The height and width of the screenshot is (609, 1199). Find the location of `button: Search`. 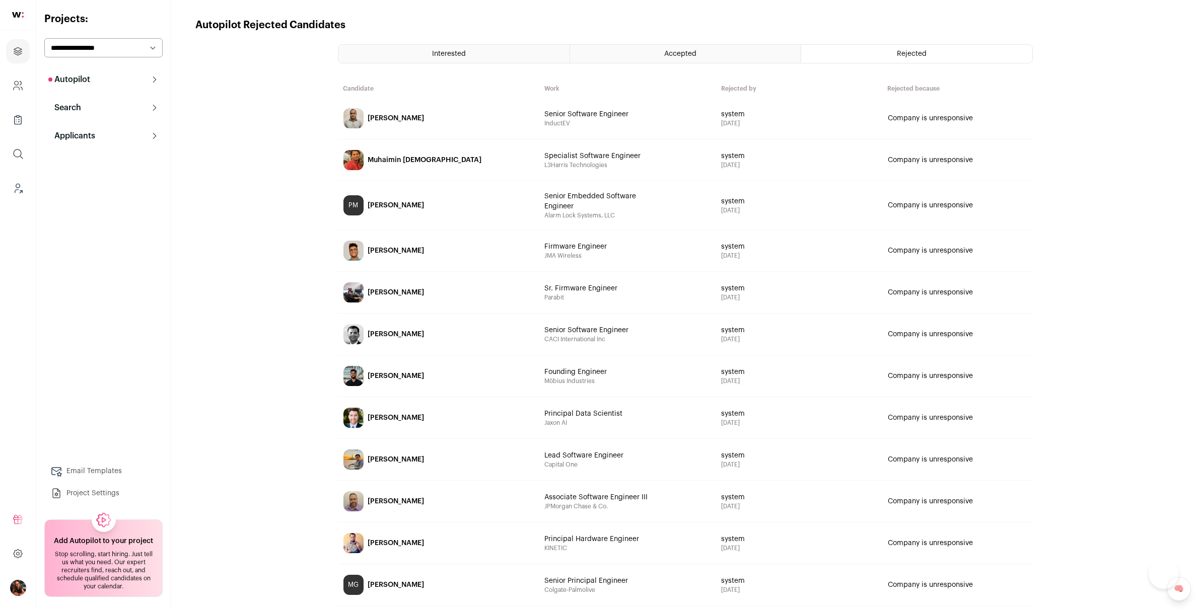

button: Search is located at coordinates (103, 108).